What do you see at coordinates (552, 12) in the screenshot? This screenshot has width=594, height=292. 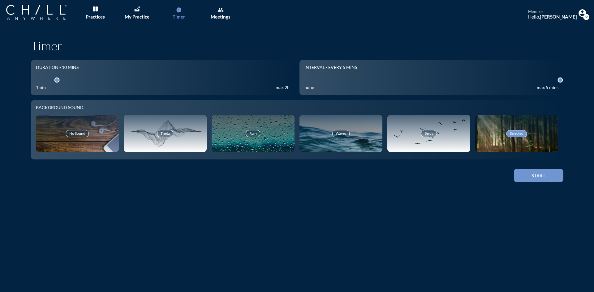 I see `div: member` at bounding box center [552, 12].